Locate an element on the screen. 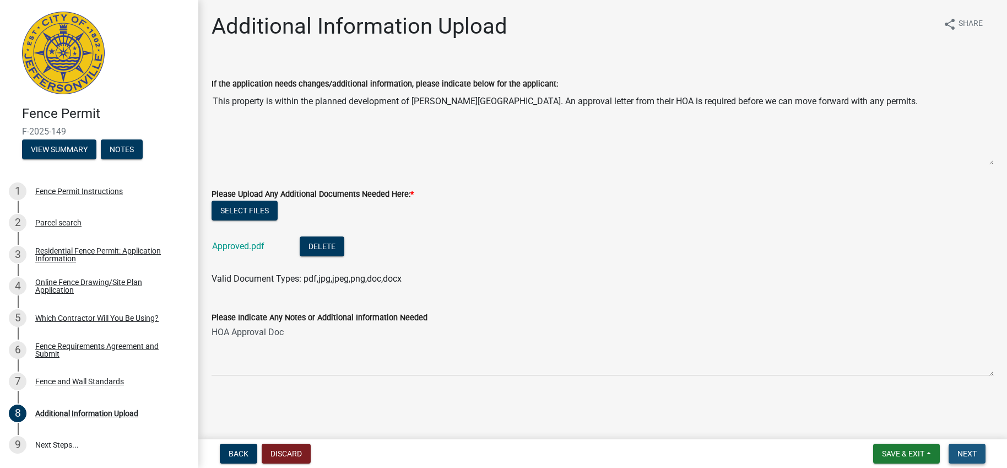 This screenshot has height=468, width=1007. a: Approved.pdf is located at coordinates (238, 246).